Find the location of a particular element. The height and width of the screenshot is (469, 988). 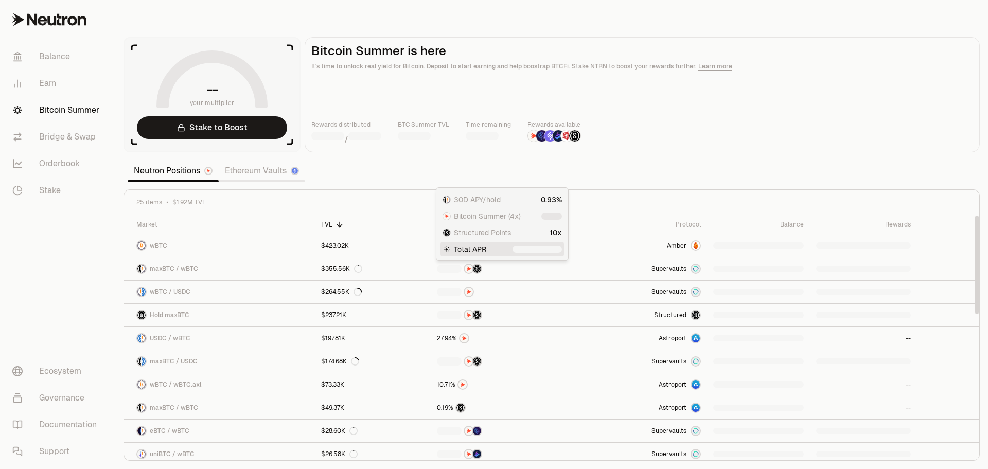

a: NTRNEtherFi Points is located at coordinates (502, 431).